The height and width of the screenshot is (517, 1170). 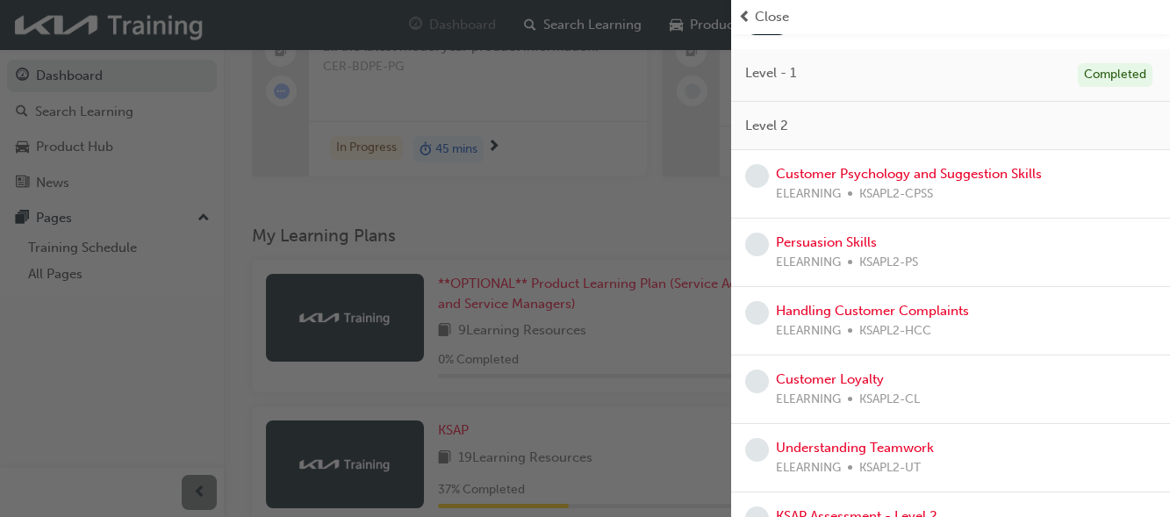 I want to click on a: Customer Loyalty, so click(x=829, y=379).